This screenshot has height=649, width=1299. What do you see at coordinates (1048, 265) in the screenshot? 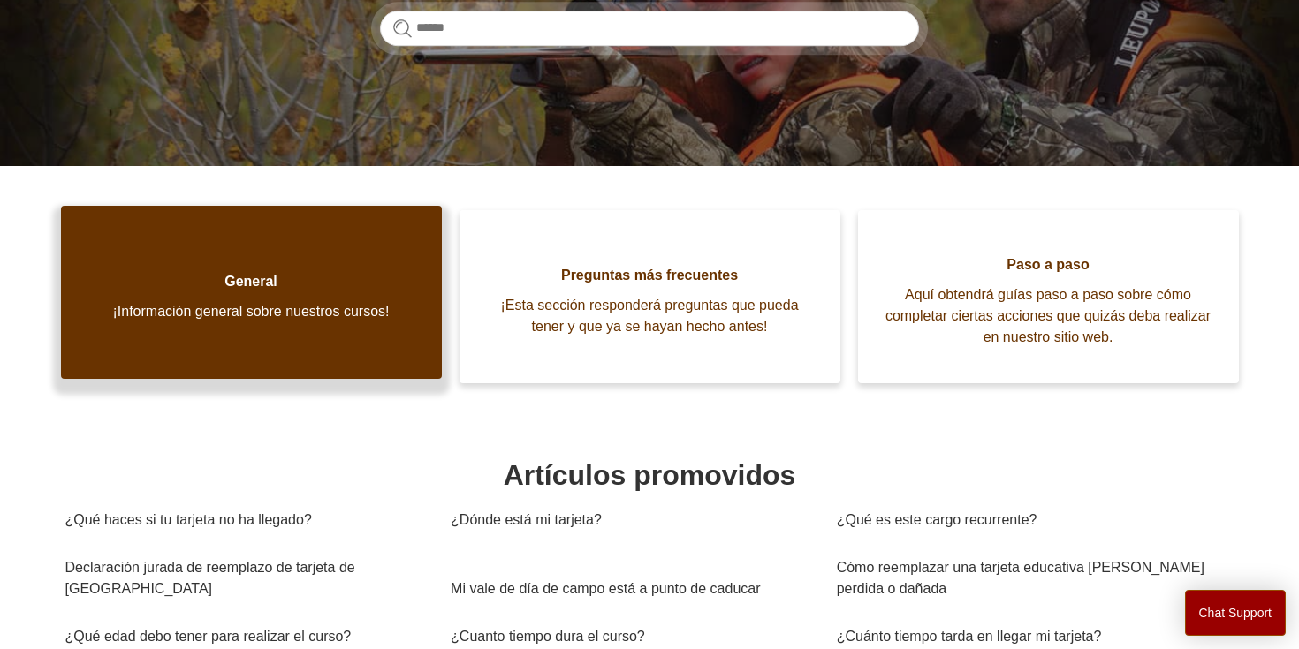
I see `span: Paso a paso` at bounding box center [1048, 265].